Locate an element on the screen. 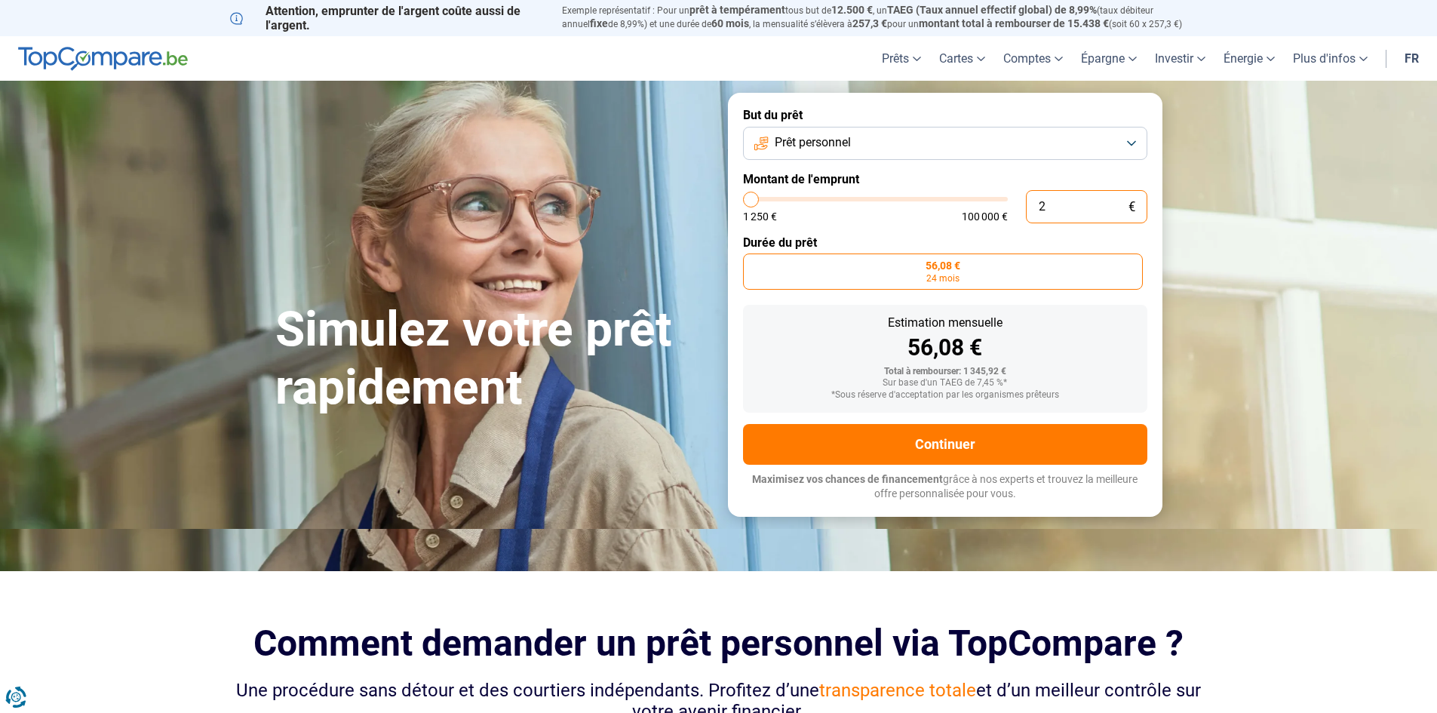  span: 12.500 € is located at coordinates (852, 10).